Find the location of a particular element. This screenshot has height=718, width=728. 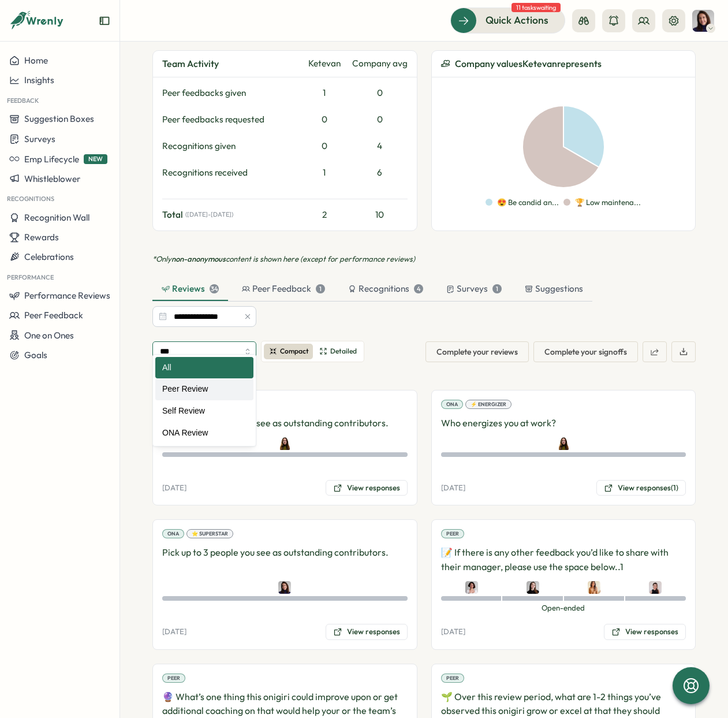

div: Team Activity is located at coordinates (229, 64).